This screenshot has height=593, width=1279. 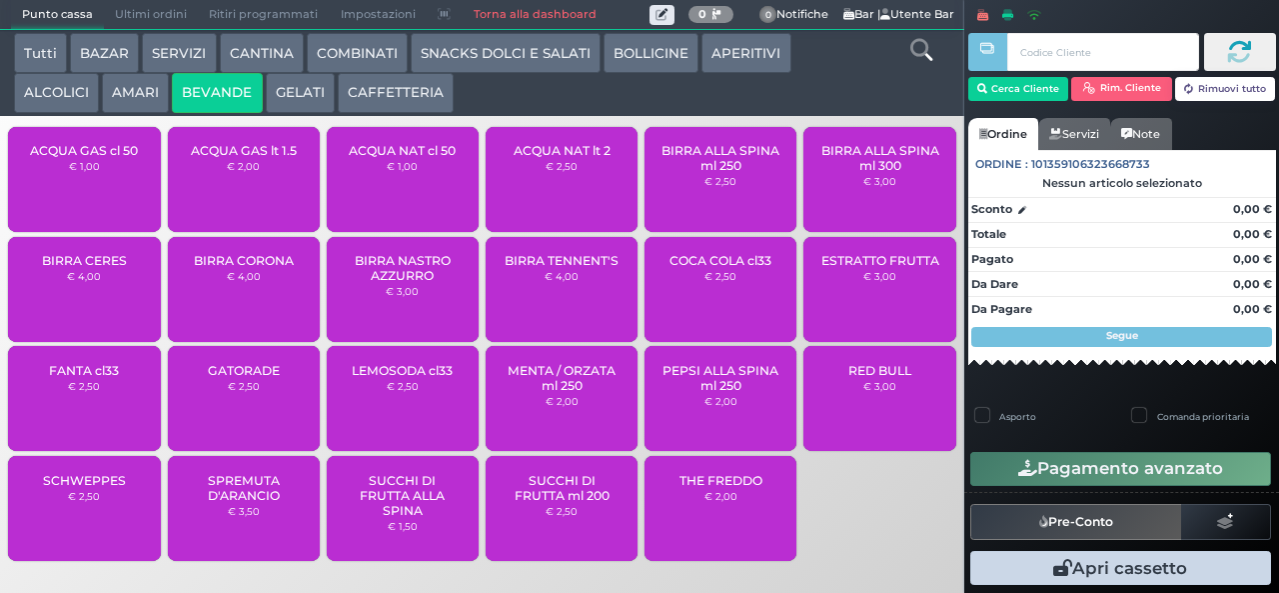 What do you see at coordinates (1076, 522) in the screenshot?
I see `button: Pre-Conto` at bounding box center [1076, 522].